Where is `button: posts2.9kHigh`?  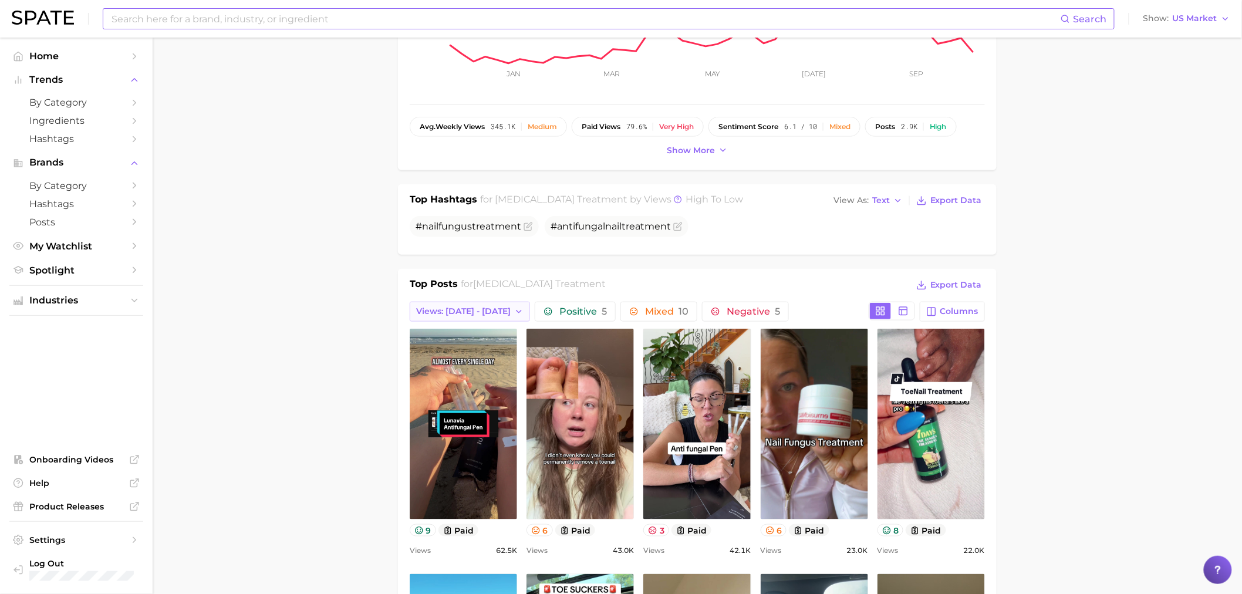 button: posts2.9kHigh is located at coordinates (911, 127).